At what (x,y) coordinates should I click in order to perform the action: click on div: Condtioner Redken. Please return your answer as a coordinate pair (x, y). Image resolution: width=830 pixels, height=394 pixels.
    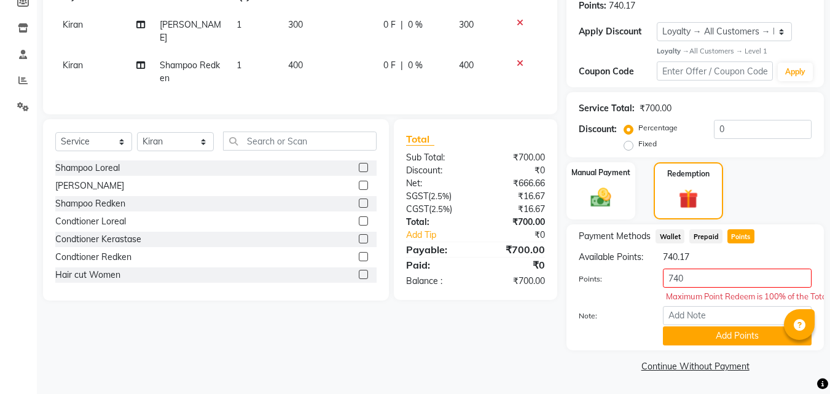
    Looking at the image, I should click on (93, 257).